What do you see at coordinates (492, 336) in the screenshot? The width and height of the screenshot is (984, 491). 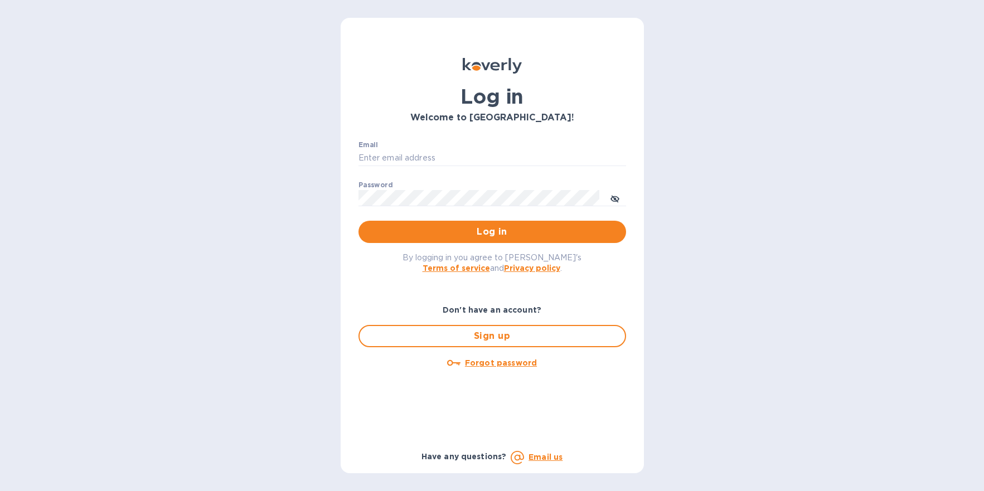 I see `button: Sign up` at bounding box center [492, 336].